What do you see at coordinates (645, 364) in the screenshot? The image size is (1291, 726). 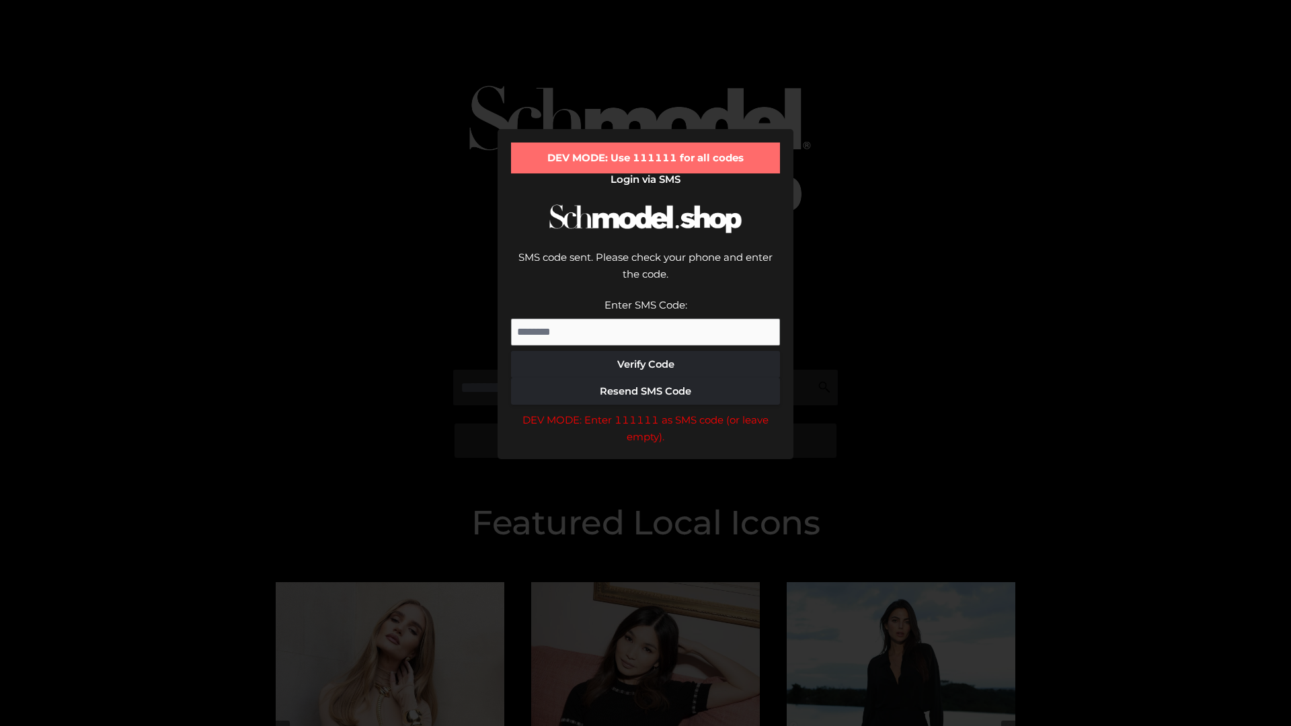 I see `button: Verify Code` at bounding box center [645, 364].